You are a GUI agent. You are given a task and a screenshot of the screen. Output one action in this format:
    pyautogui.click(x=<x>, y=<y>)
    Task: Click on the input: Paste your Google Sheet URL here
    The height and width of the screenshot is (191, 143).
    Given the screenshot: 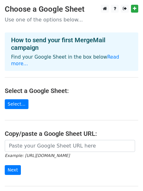 What is the action you would take?
    pyautogui.click(x=70, y=146)
    